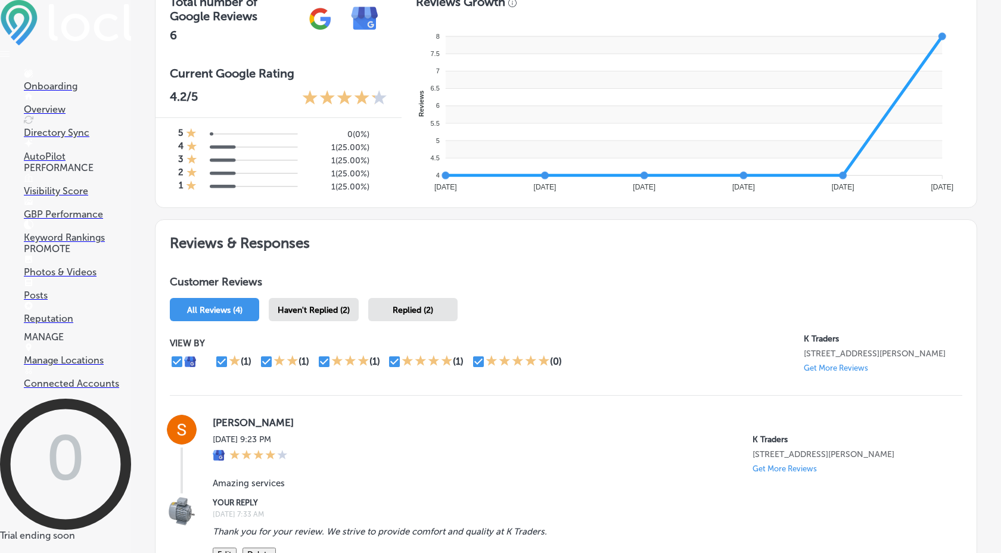 The width and height of the screenshot is (1001, 553). What do you see at coordinates (77, 337) in the screenshot?
I see `p: MANAGE` at bounding box center [77, 337].